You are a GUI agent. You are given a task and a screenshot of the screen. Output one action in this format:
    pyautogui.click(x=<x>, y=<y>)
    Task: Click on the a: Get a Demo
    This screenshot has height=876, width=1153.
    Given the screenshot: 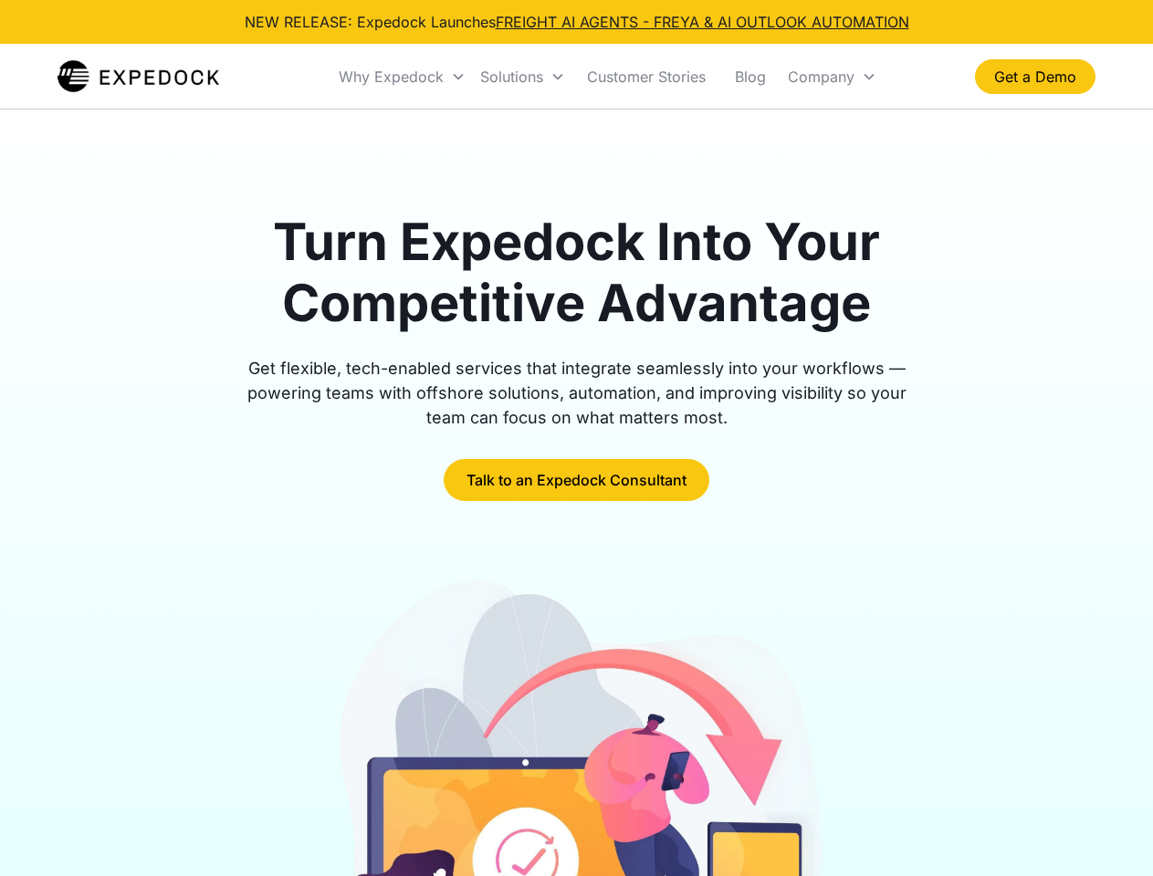 What is the action you would take?
    pyautogui.click(x=1035, y=77)
    